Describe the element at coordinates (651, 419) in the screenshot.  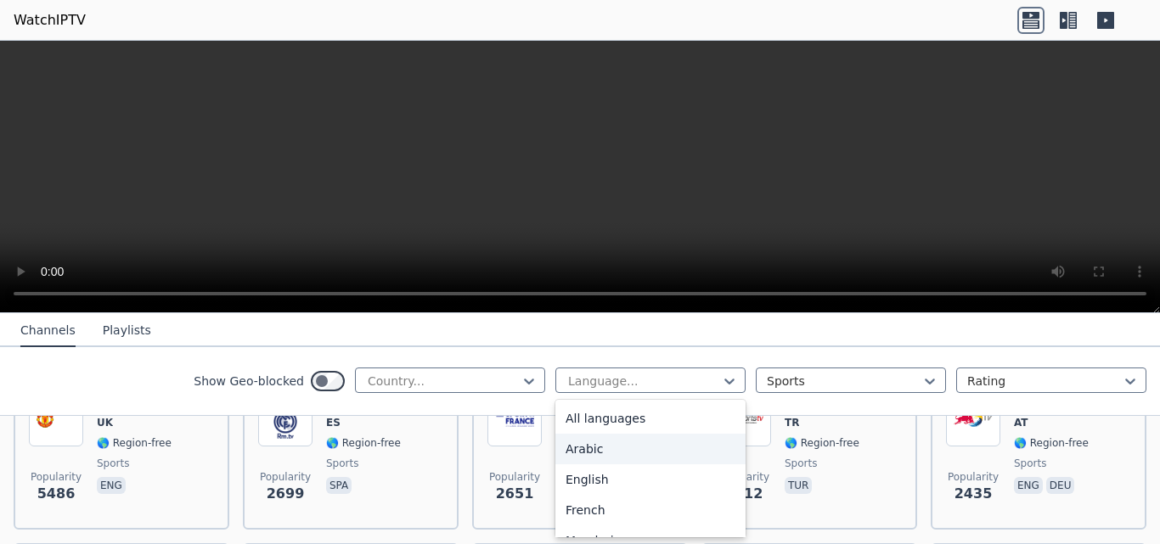
I see `div: All languages` at that location.